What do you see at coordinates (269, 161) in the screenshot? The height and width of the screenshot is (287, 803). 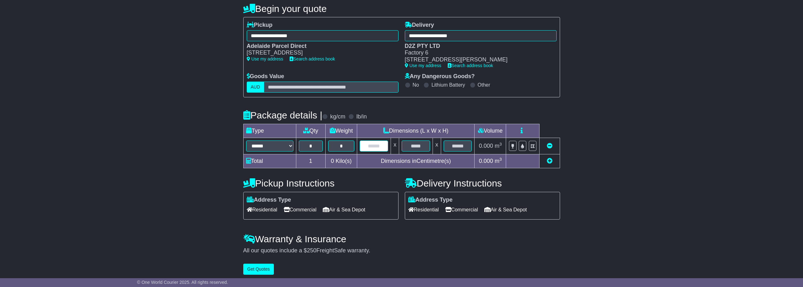 I see `td: Total` at bounding box center [269, 161].